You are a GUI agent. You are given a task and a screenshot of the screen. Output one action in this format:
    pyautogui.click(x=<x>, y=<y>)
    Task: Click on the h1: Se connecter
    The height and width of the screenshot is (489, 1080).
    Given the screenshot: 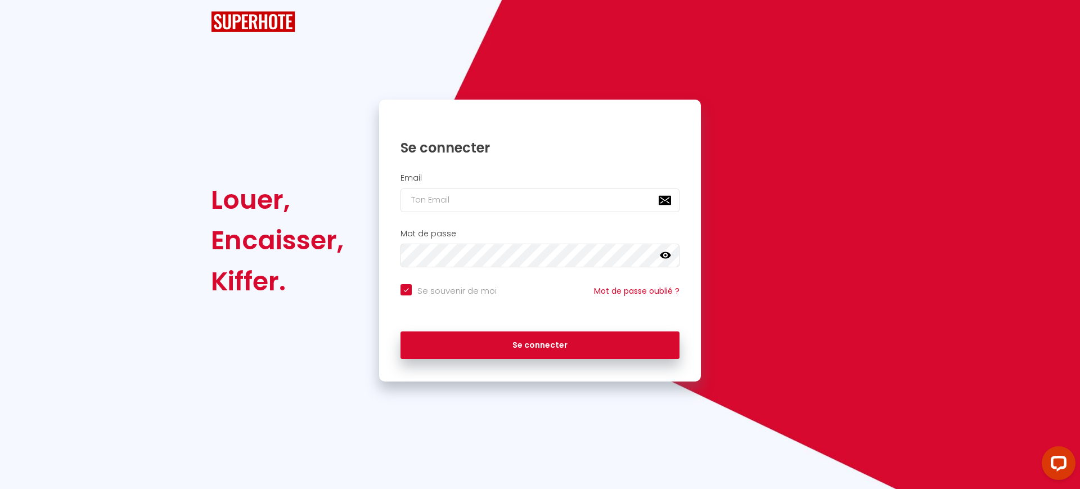 What is the action you would take?
    pyautogui.click(x=540, y=147)
    